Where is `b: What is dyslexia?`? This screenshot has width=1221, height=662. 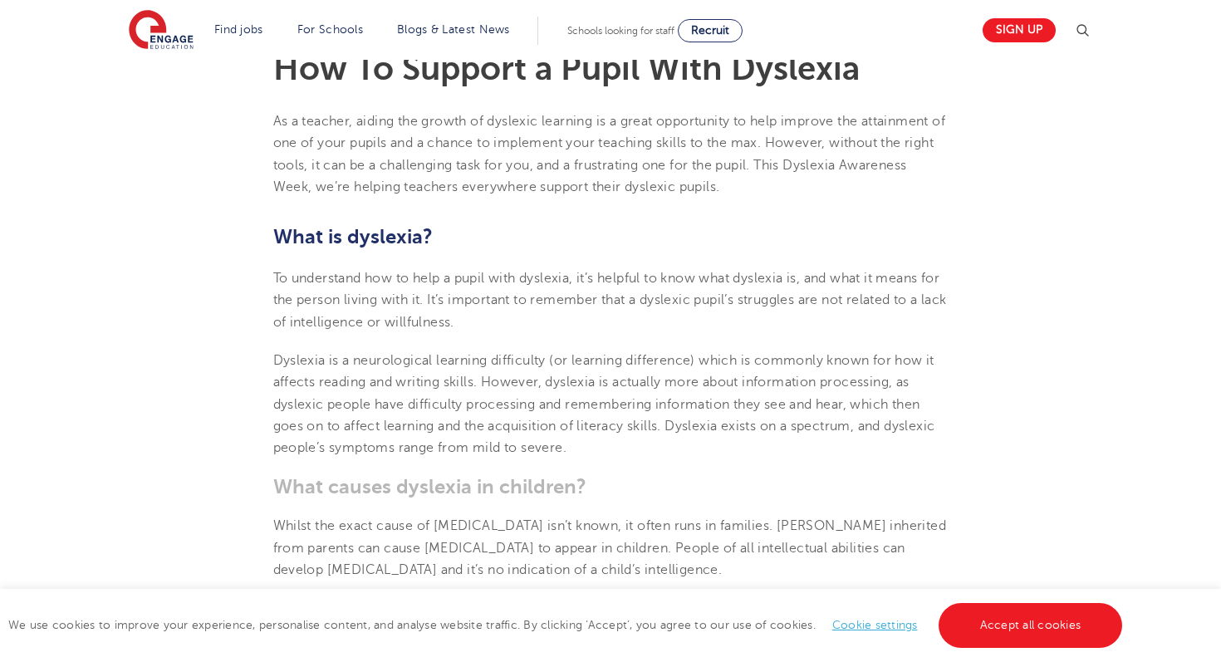
b: What is dyslexia? is located at coordinates (353, 237).